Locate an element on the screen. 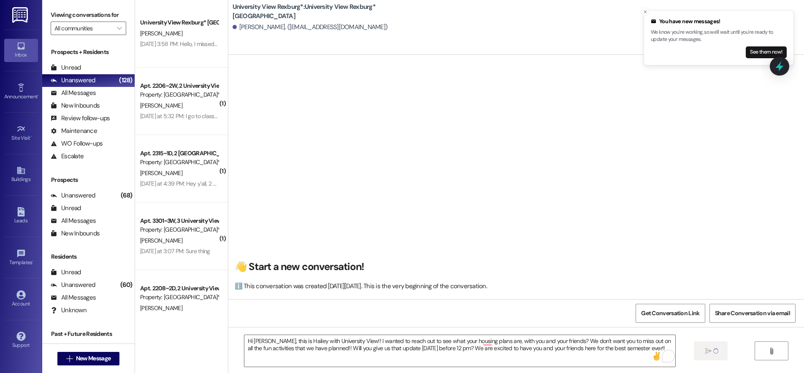  textarea: To enrich screen reader interactions, please activate Accessibility in Grammarly extension settings is located at coordinates (460, 351).